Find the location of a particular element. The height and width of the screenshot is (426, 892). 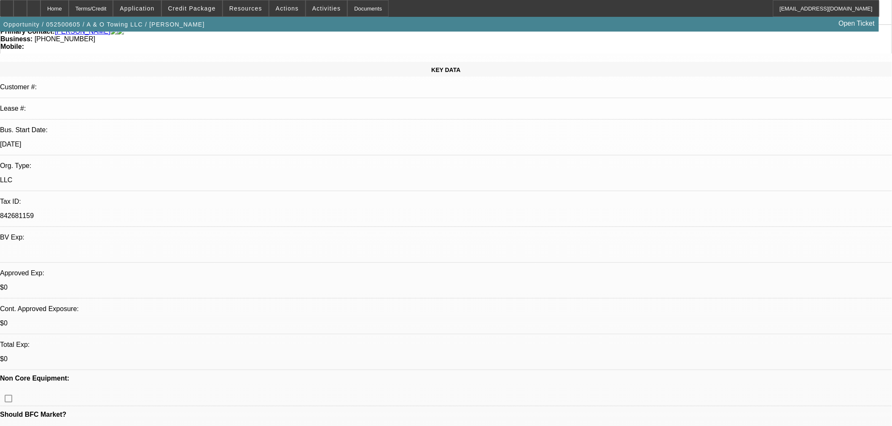

button: Actions is located at coordinates (287, 8).